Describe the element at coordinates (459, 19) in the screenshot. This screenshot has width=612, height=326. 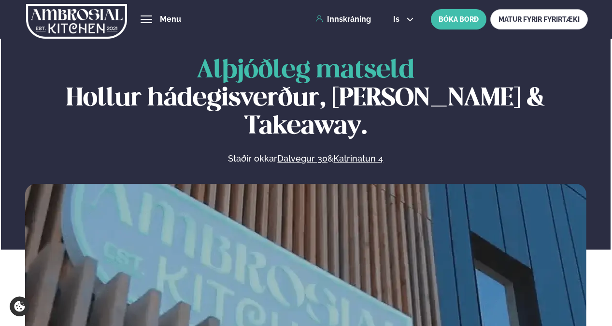
I see `button: BÓKA BORÐ` at that location.